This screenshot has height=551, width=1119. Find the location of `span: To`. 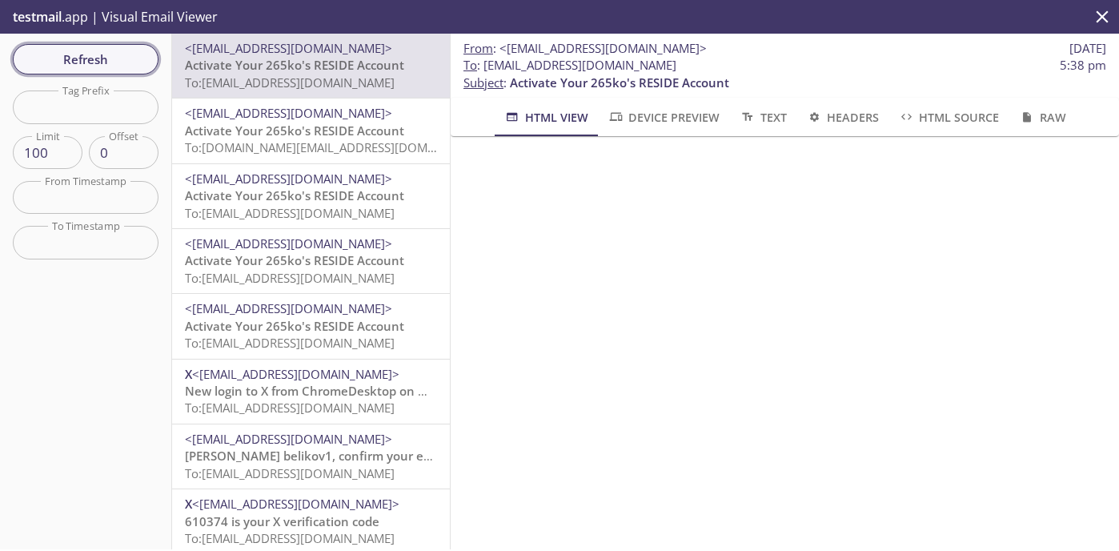

span: To is located at coordinates (470, 65).